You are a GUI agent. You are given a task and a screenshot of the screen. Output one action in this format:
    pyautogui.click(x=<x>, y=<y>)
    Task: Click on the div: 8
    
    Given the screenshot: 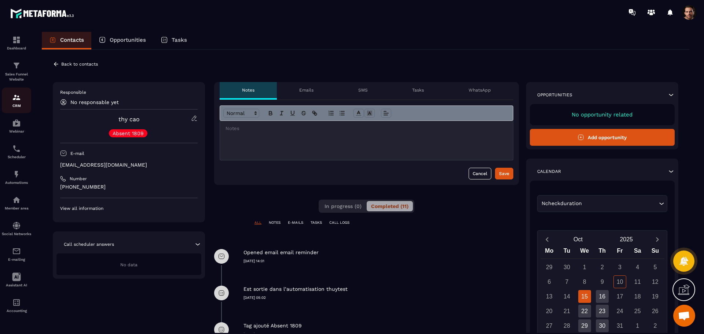 What is the action you would take?
    pyautogui.click(x=584, y=282)
    